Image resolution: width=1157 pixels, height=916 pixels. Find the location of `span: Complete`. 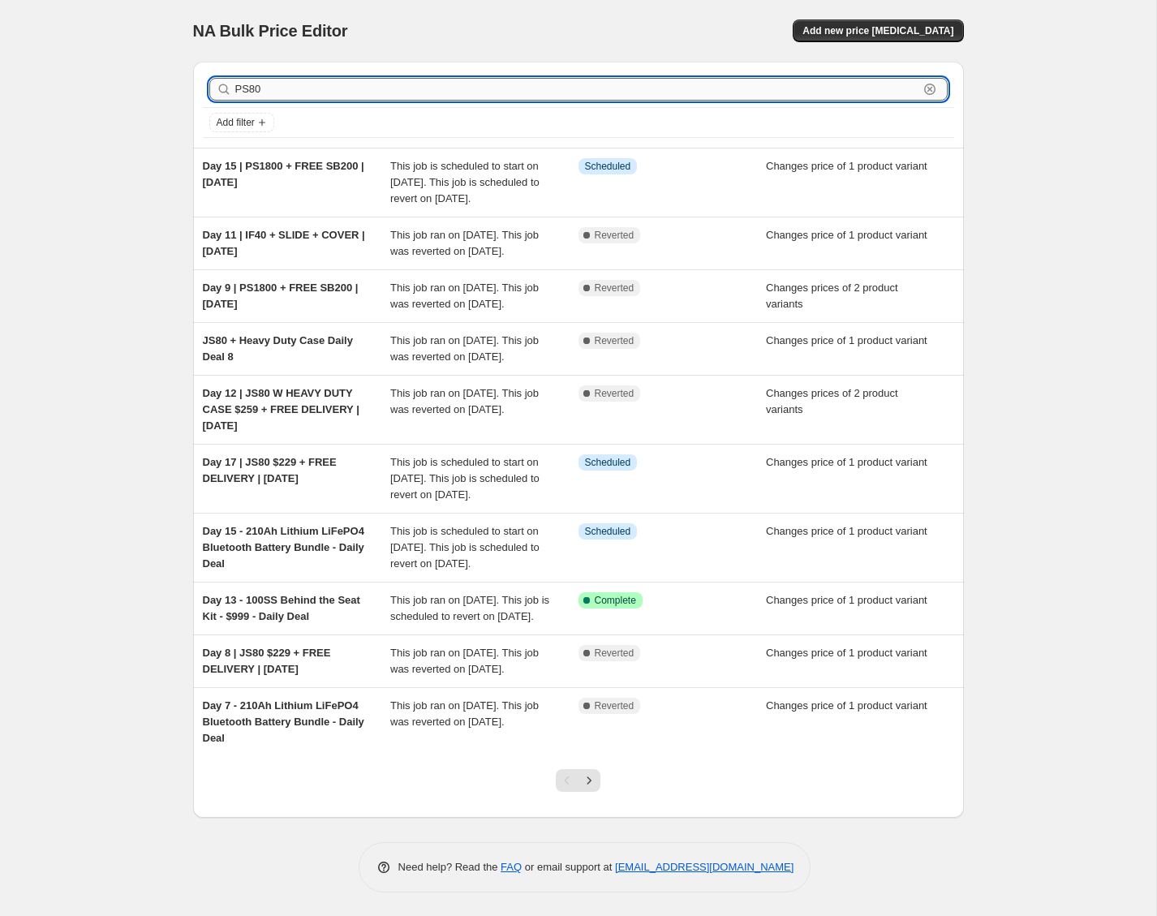

span: Complete is located at coordinates (615, 600).